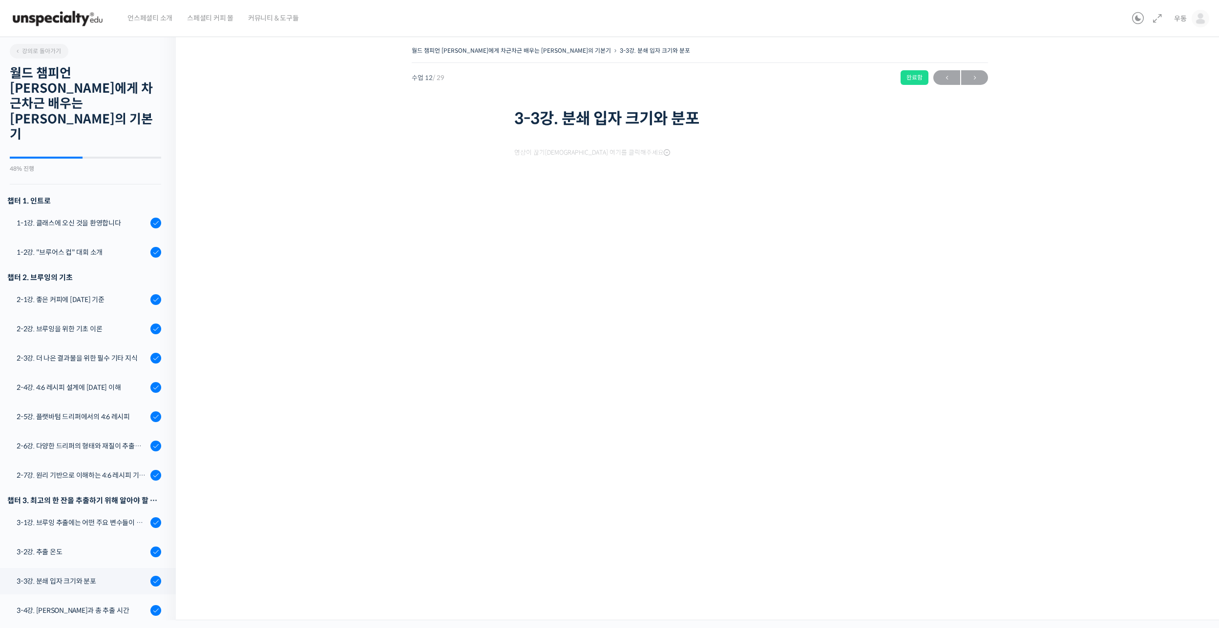 This screenshot has height=628, width=1219. Describe the element at coordinates (974, 78) in the screenshot. I see `a: 다음→` at that location.